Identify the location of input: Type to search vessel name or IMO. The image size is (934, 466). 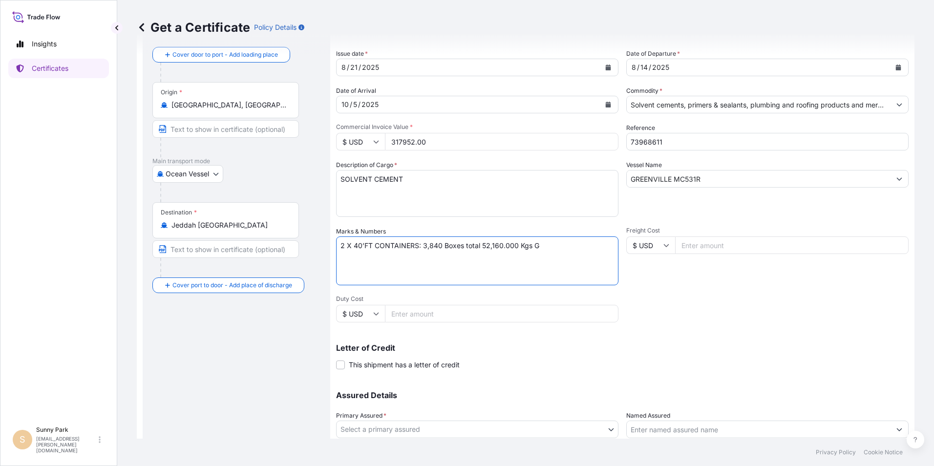
(759, 179).